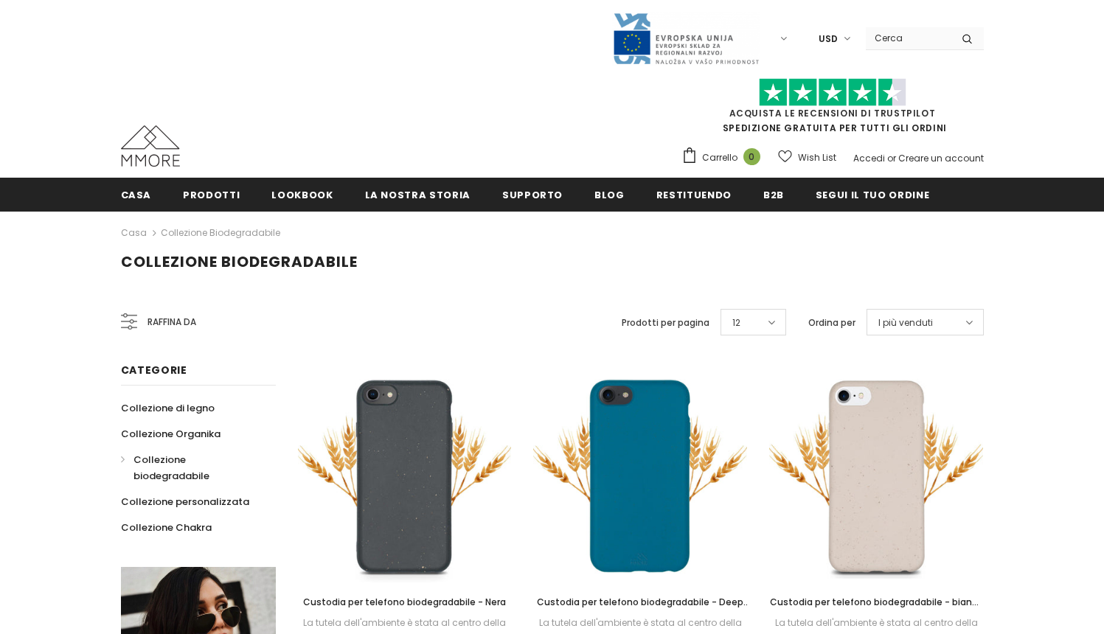 This screenshot has width=1104, height=634. What do you see at coordinates (833, 113) in the screenshot?
I see `a: Acquista le recensioni di TrustPilot` at bounding box center [833, 113].